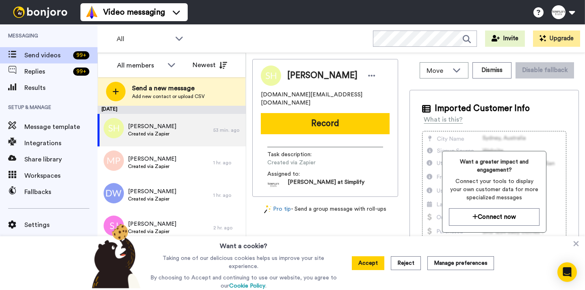 This screenshot has width=585, height=290. I want to click on img: dw.png, so click(114, 193).